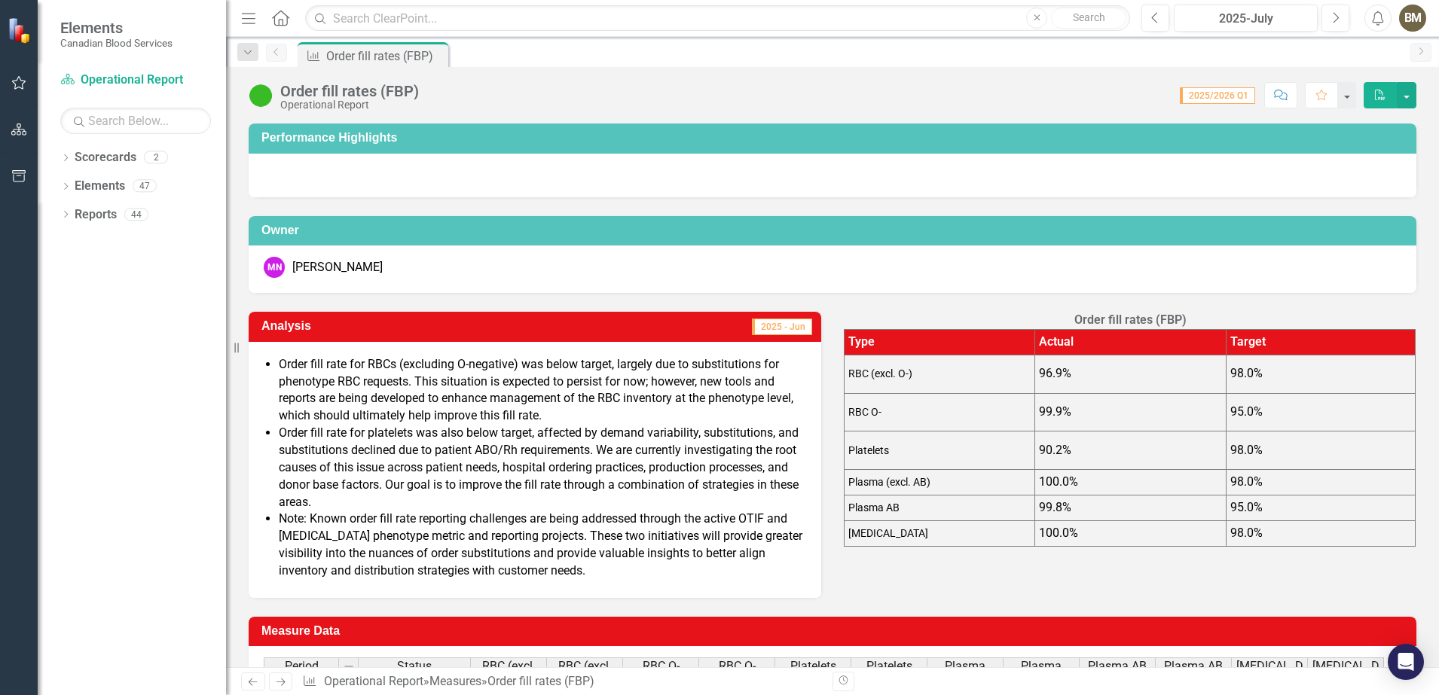 The height and width of the screenshot is (695, 1439). What do you see at coordinates (349, 667) in the screenshot?
I see `img: 8DAGhfEEPCf229AAAAAElFTkSuQmCC` at bounding box center [349, 667].